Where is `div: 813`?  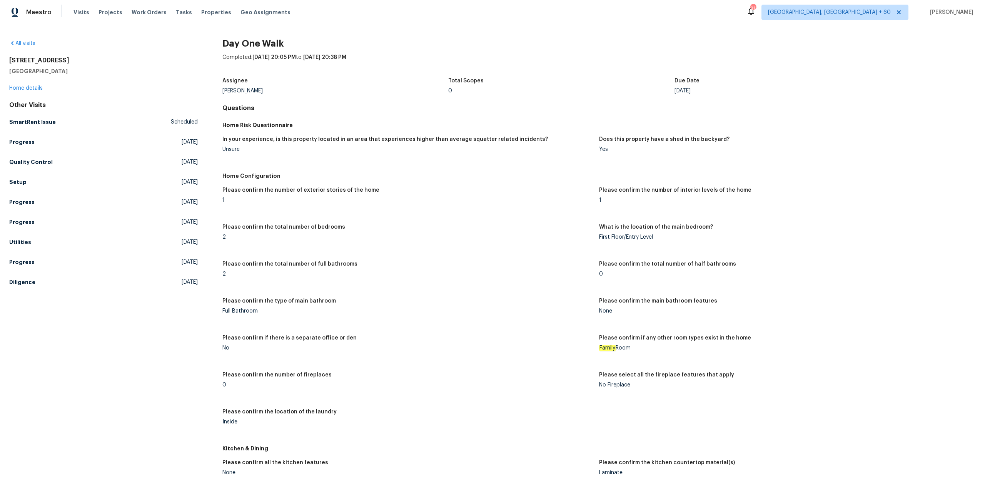
div: 813 is located at coordinates (753, 8).